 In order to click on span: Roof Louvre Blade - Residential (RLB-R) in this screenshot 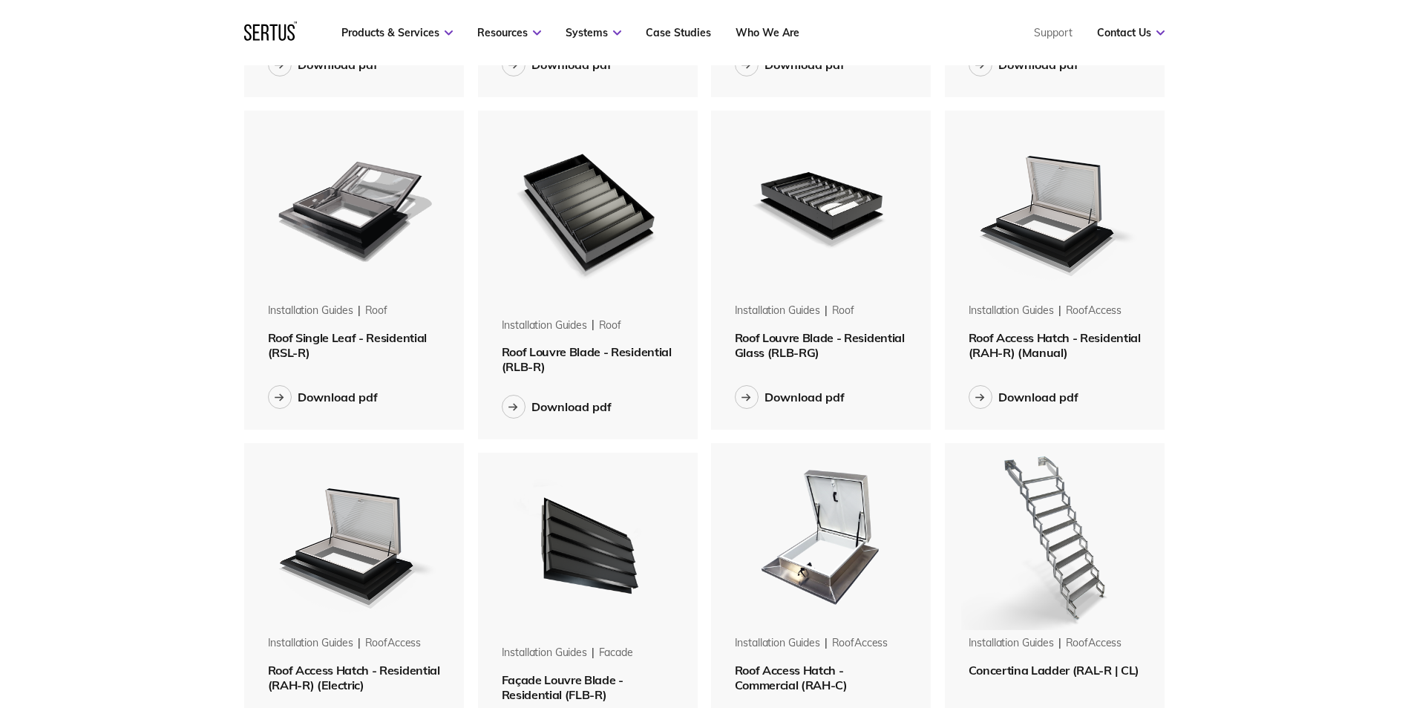, I will do `click(586, 359)`.